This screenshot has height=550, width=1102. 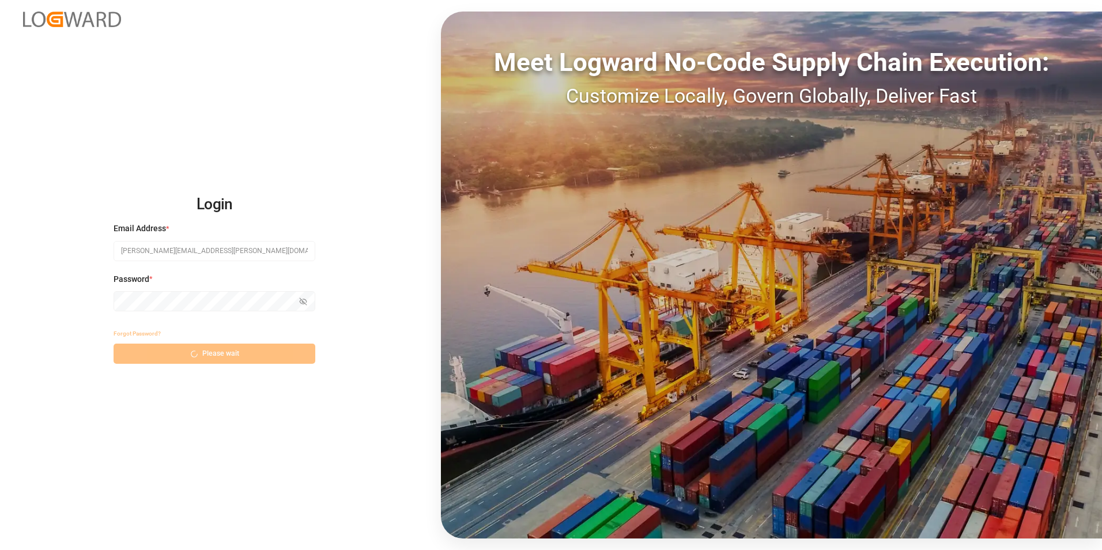 I want to click on h2: Login, so click(x=214, y=205).